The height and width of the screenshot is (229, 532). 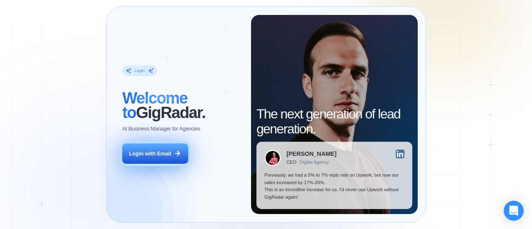 What do you see at coordinates (150, 154) in the screenshot?
I see `div: Login with Email` at bounding box center [150, 154].